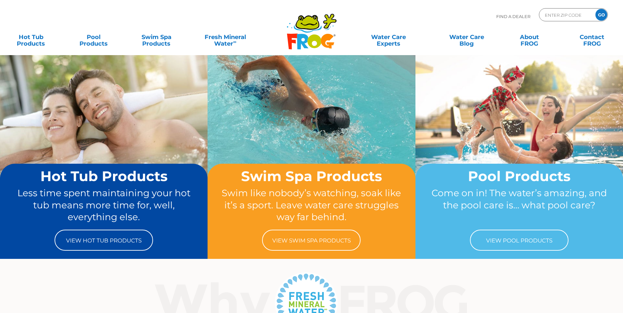  Describe the element at coordinates (104, 176) in the screenshot. I see `h2: Hot Tub Products` at that location.